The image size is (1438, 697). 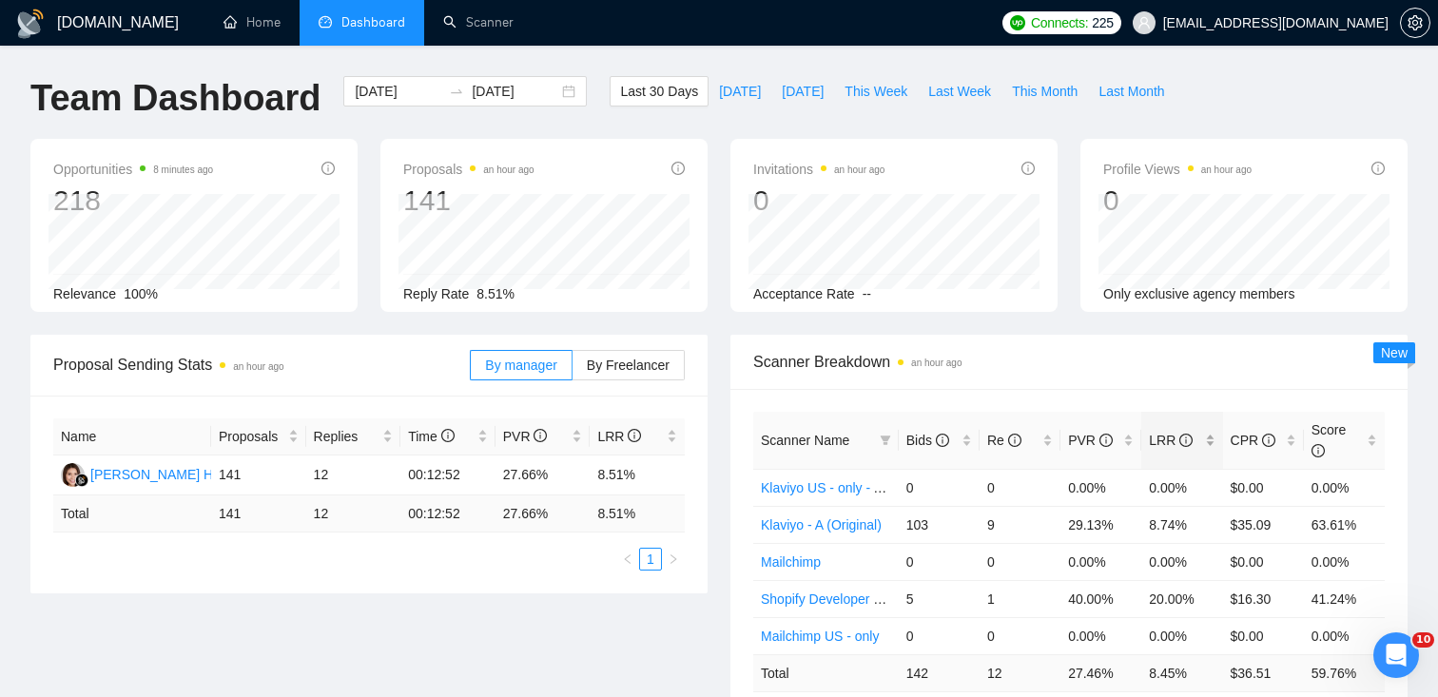 I want to click on span: dashboard, so click(x=325, y=22).